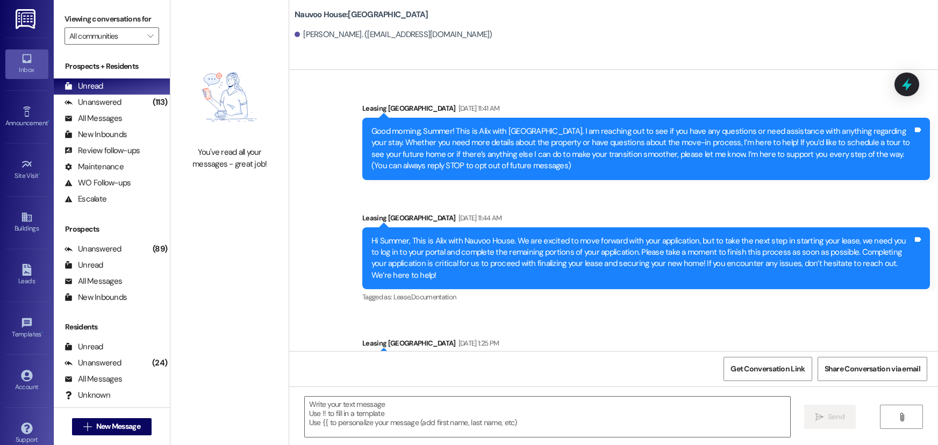 The width and height of the screenshot is (938, 445). What do you see at coordinates (836, 417) in the screenshot?
I see `span: Send` at bounding box center [836, 417].